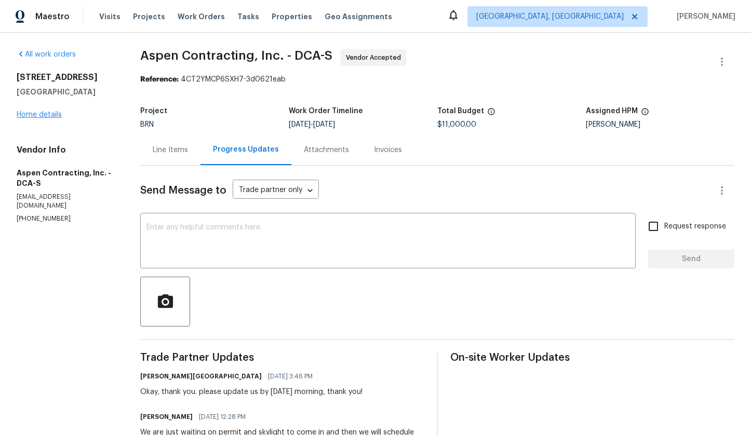  Describe the element at coordinates (326, 150) in the screenshot. I see `div: Attachments` at that location.